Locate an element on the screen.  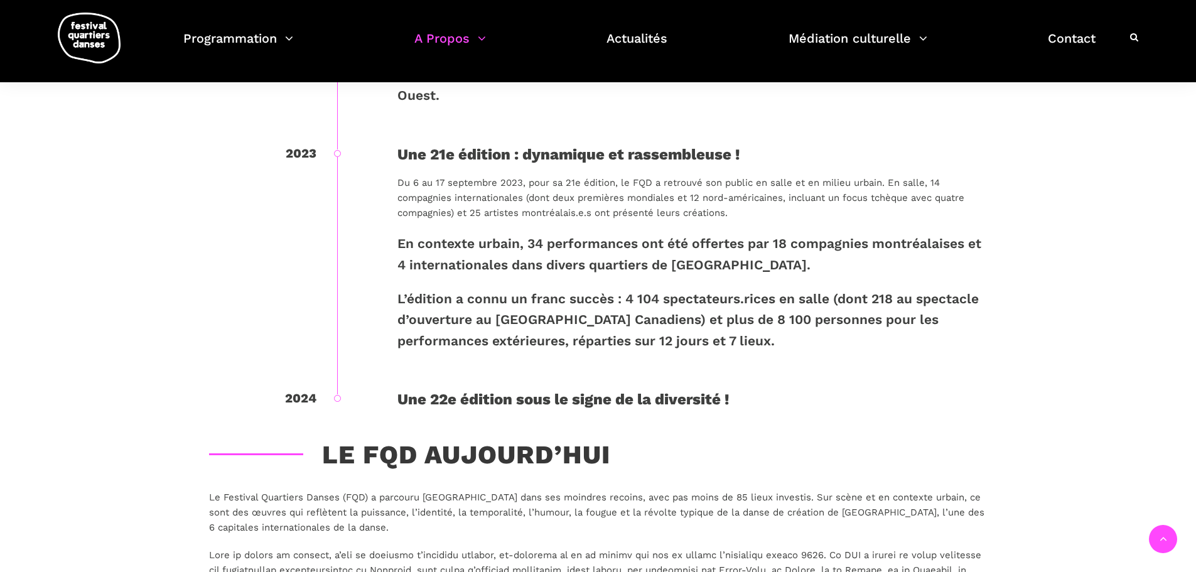
div: Une 22e édition sous le signe de la diversité ! is located at coordinates (692, 399).